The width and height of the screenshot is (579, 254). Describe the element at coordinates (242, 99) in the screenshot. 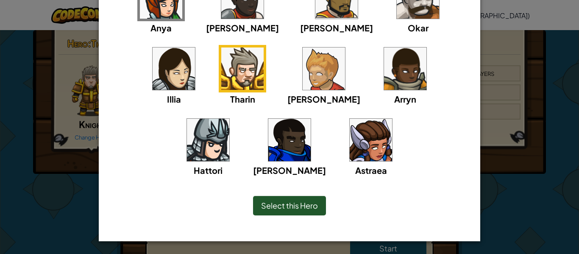

I see `span: Tharin` at that location.